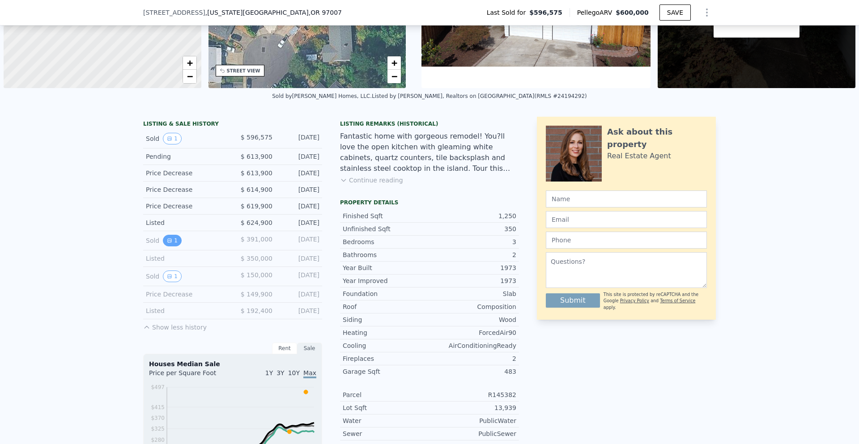 The width and height of the screenshot is (859, 444). I want to click on tspan: $497, so click(157, 387).